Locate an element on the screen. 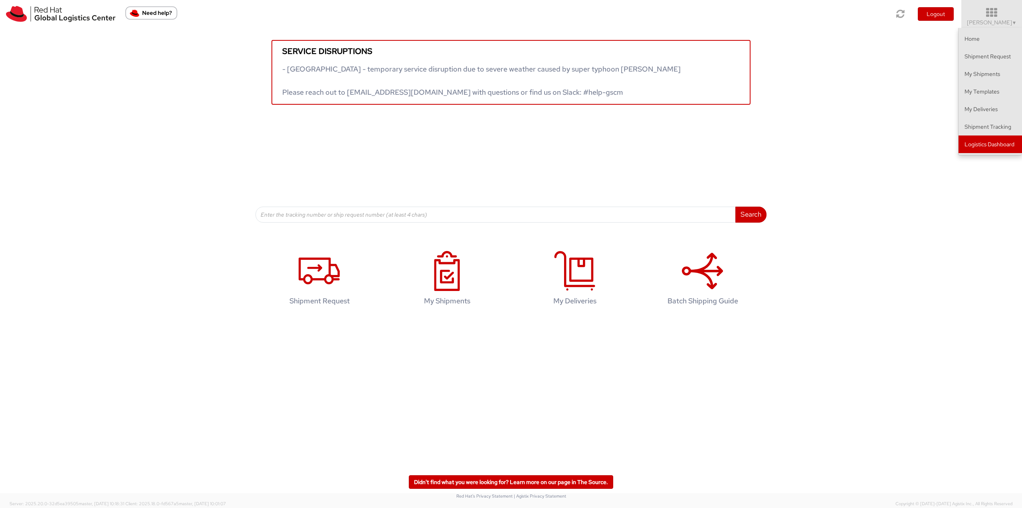 Image resolution: width=1022 pixels, height=508 pixels. input: Enter the tracking number or ship request number (at least 4 chars) is located at coordinates (496, 214).